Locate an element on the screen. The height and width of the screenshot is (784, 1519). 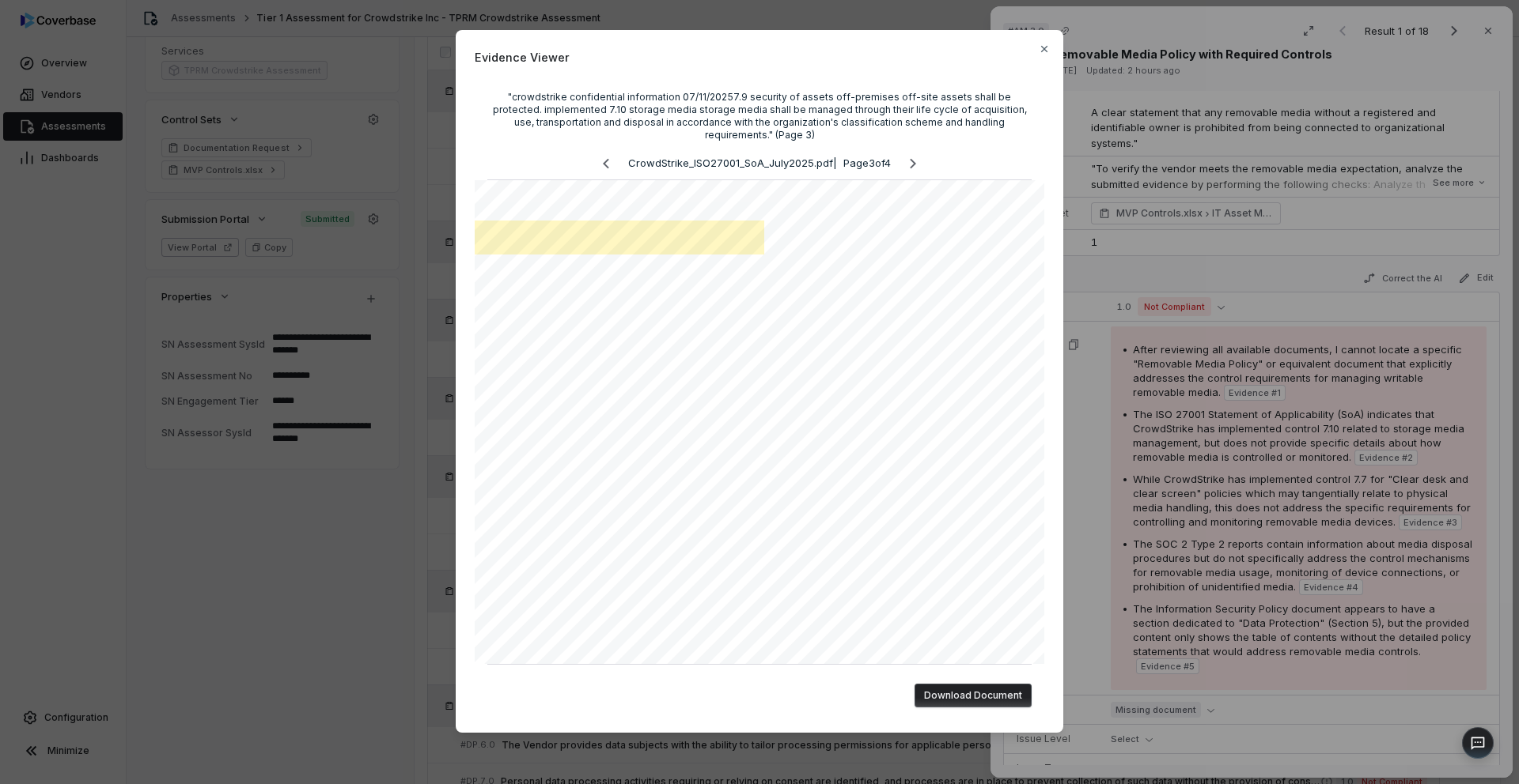
span: Evidence Viewer is located at coordinates (759, 57).